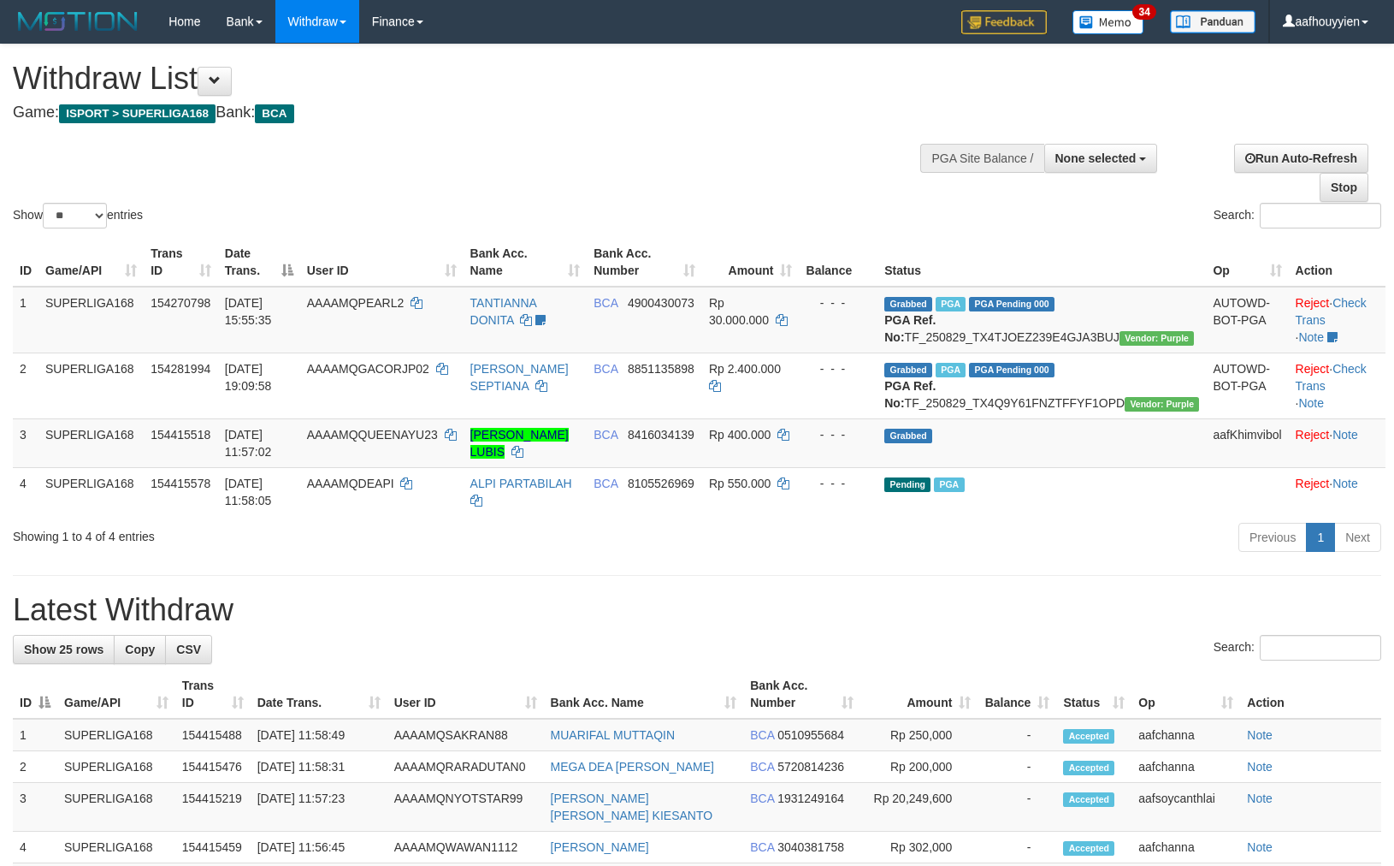 This screenshot has width=1394, height=866. What do you see at coordinates (740, 483) in the screenshot?
I see `span: Rp 550.000` at bounding box center [740, 483].